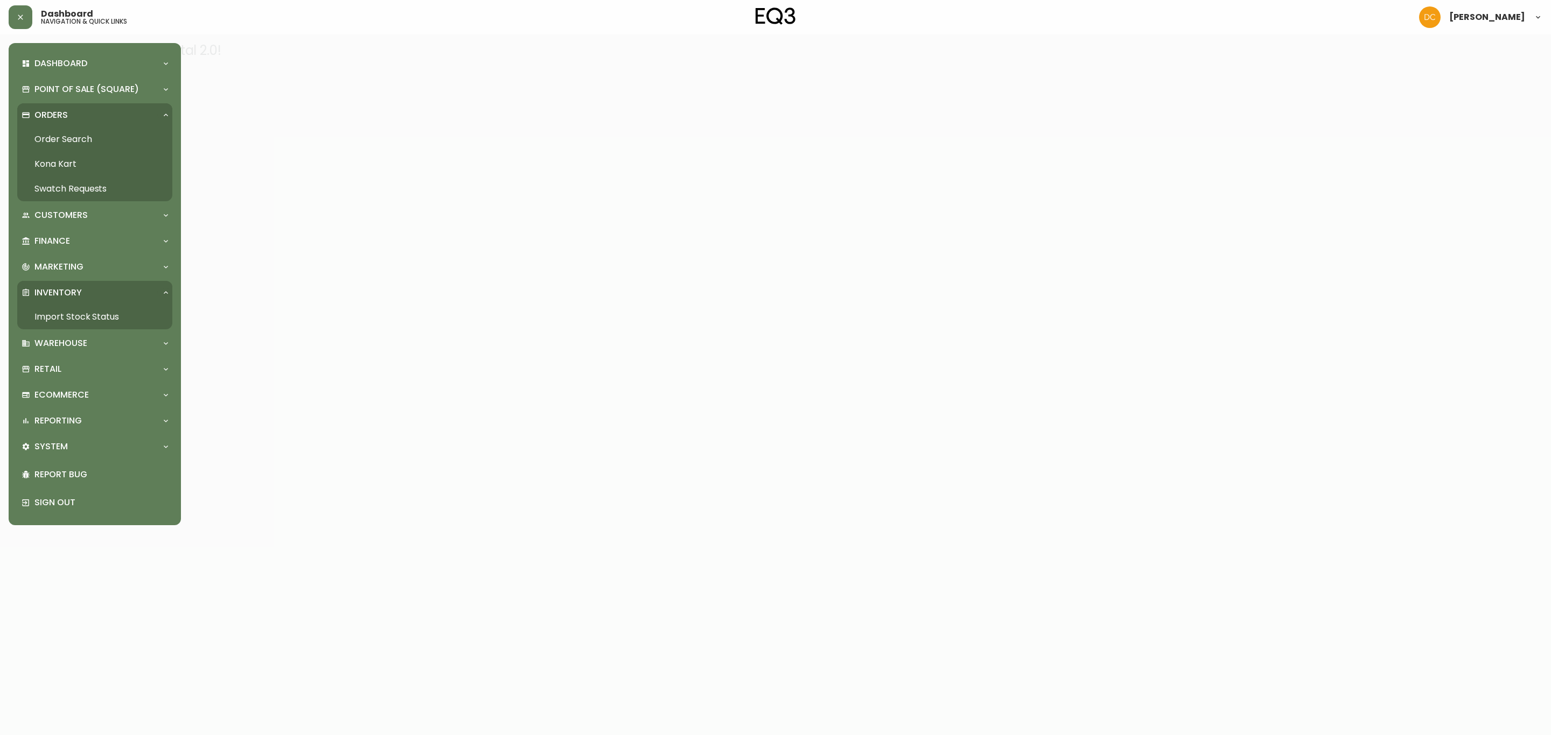 The height and width of the screenshot is (735, 1551). What do you see at coordinates (51, 115) in the screenshot?
I see `p: Orders` at bounding box center [51, 115].